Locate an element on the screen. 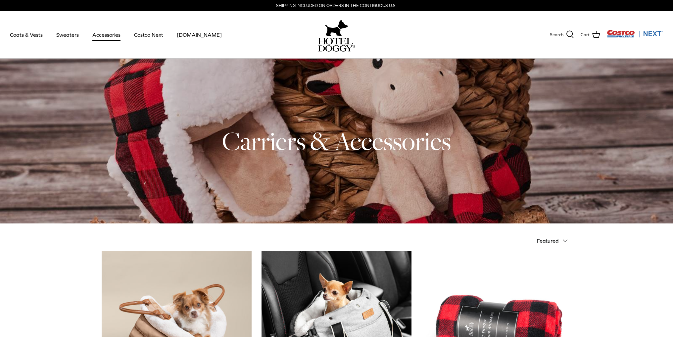 The width and height of the screenshot is (673, 337). a: Visit Costco Next is located at coordinates (635, 36).